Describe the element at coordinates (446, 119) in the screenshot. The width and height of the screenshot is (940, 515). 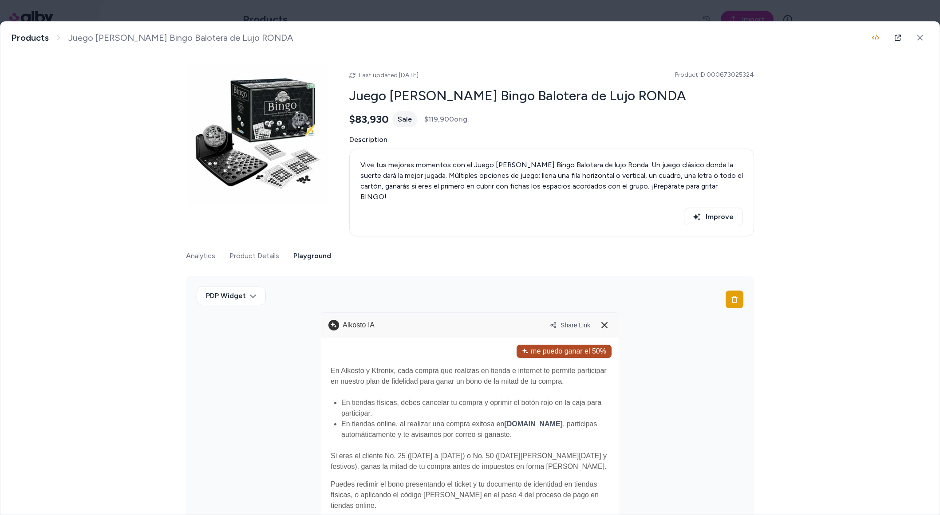
I see `span: $119,900 orig.` at that location.